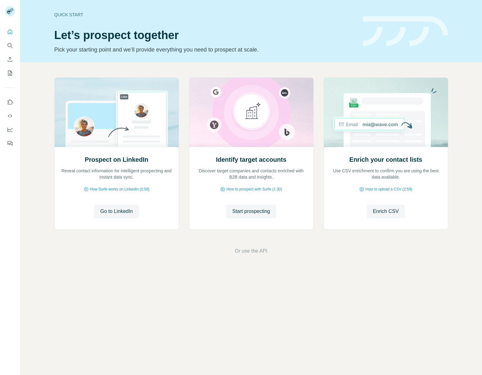 The height and width of the screenshot is (375, 482). Describe the element at coordinates (120, 189) in the screenshot. I see `span: How Surfe works on LinkedIn (1:58)` at that location.